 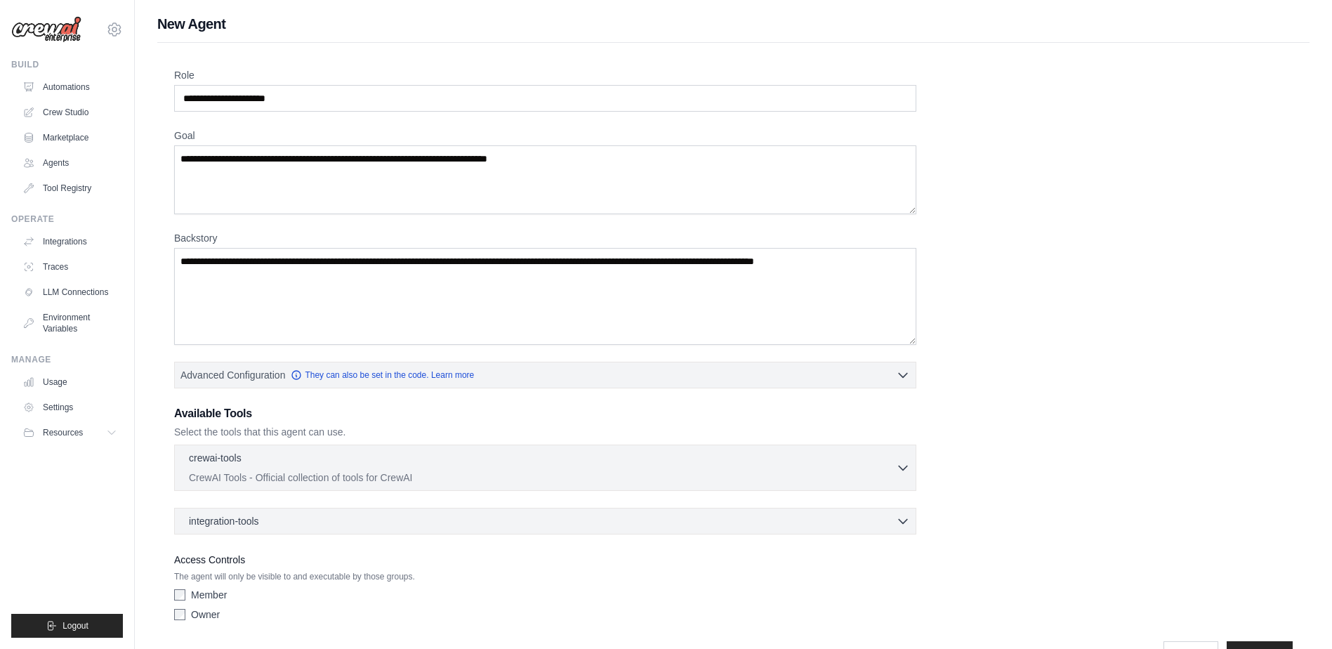 I want to click on span: Logout, so click(x=75, y=625).